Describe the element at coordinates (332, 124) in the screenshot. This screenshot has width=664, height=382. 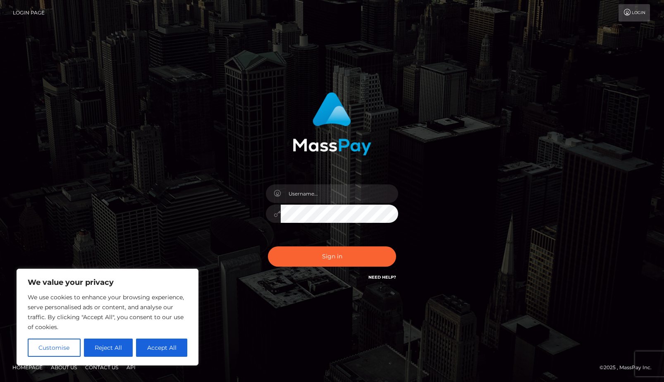
I see `img: MassPay Login` at that location.